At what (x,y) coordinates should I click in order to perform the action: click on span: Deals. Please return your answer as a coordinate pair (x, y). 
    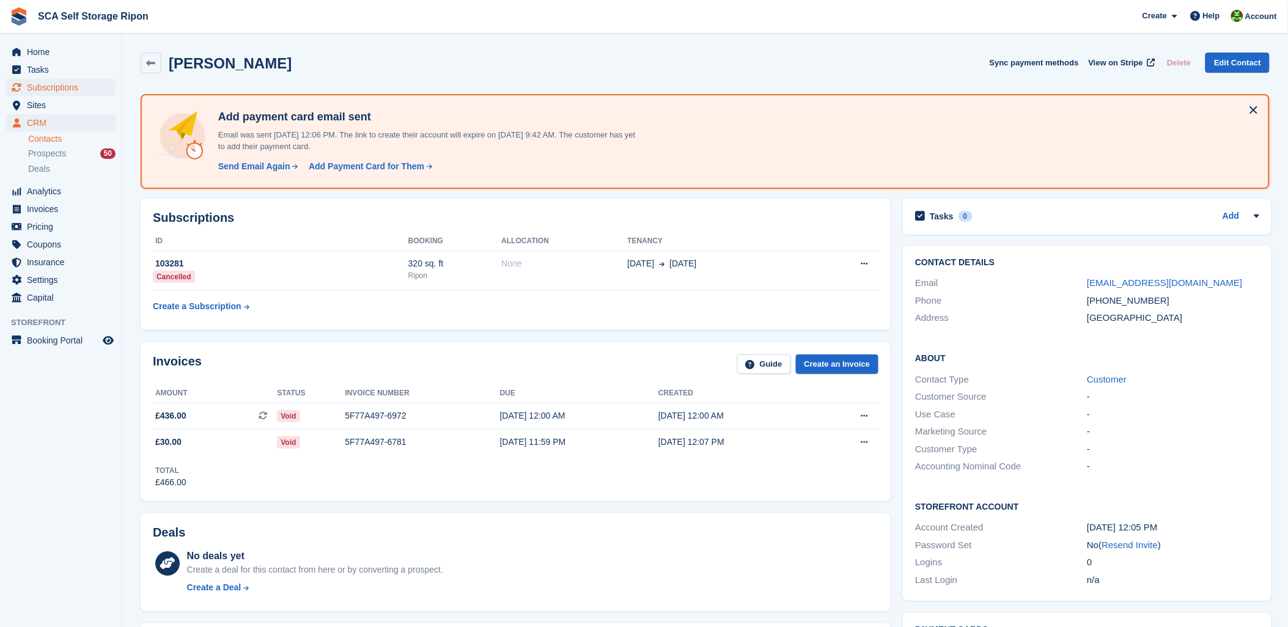
    Looking at the image, I should click on (39, 169).